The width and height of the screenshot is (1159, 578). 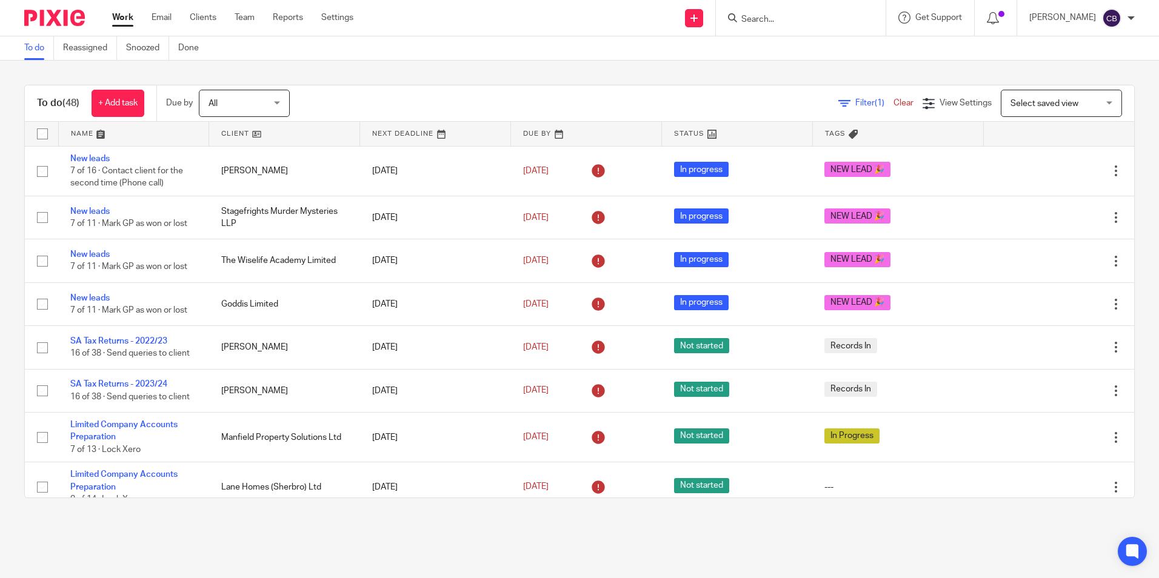 What do you see at coordinates (127, 177) in the screenshot?
I see `span: 7 of 16 · Contact client for the second time (Phone call)` at bounding box center [127, 177].